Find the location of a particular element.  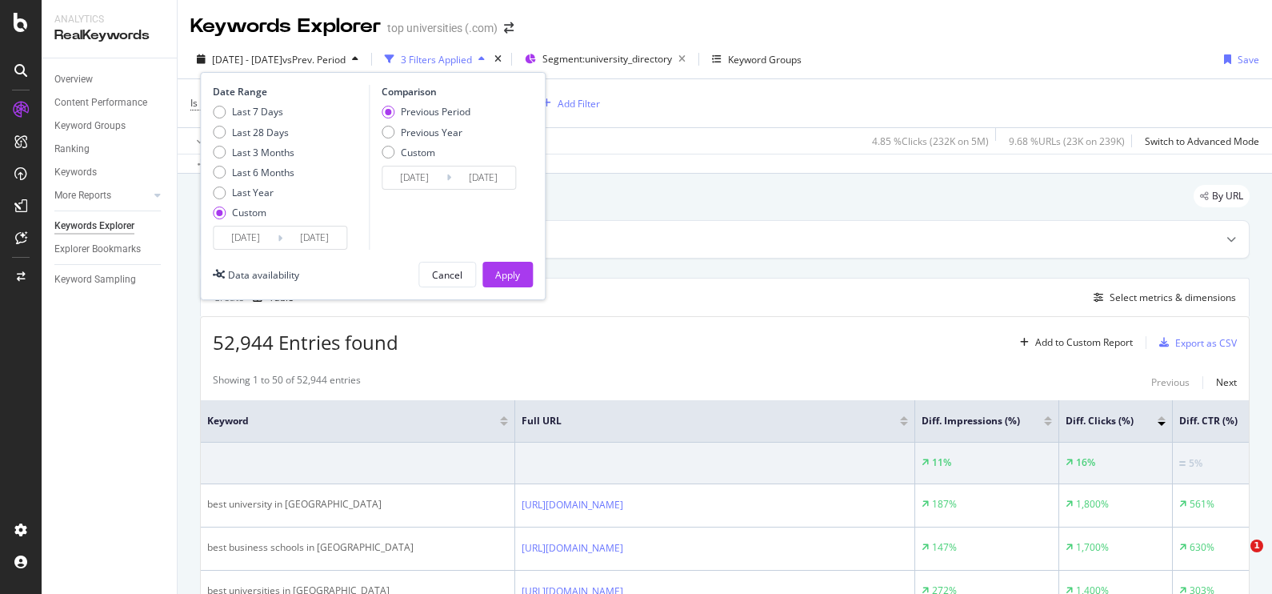

button: 3 Filters Applied is located at coordinates (434, 59).